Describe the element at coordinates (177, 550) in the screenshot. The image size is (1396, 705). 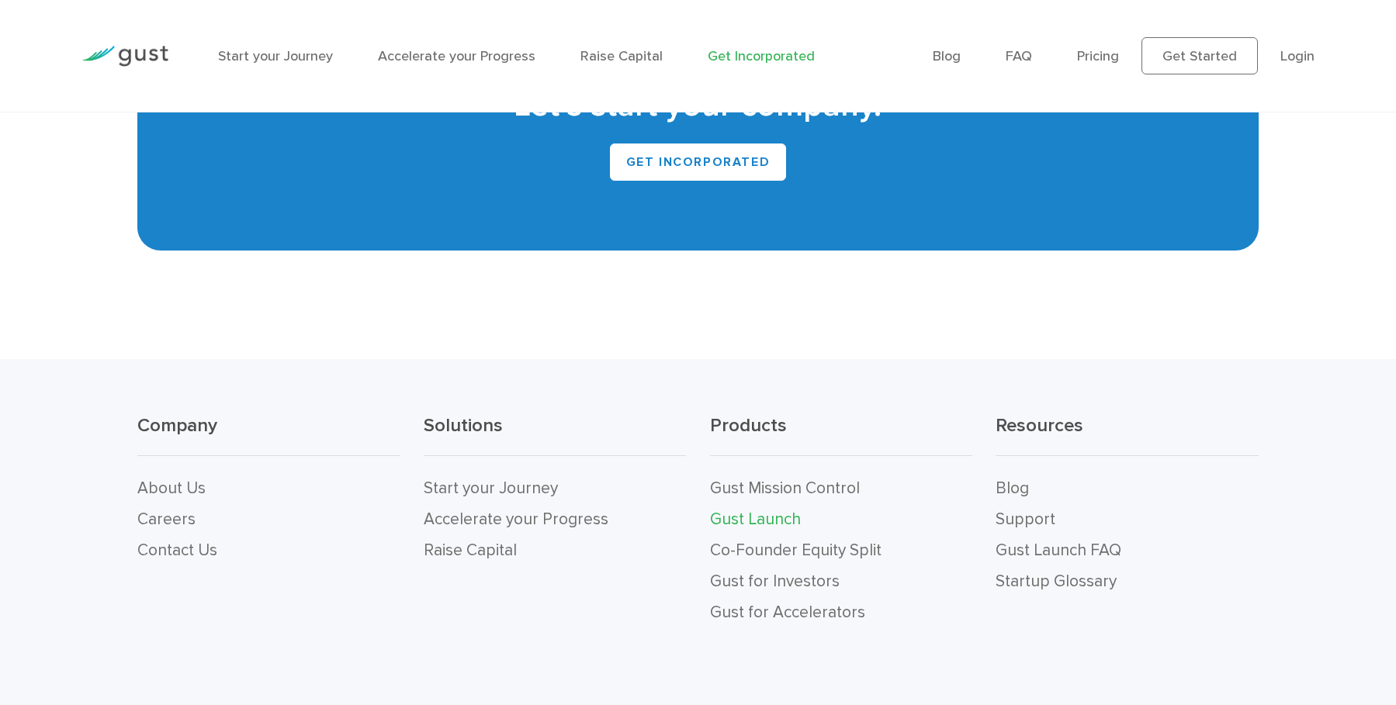
I see `a: Contact Us` at that location.